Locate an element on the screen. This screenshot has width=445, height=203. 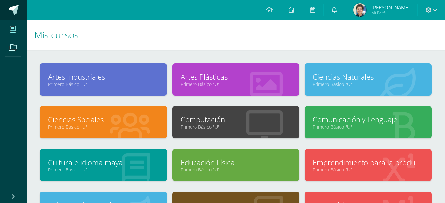
a: Ciencias Naturales is located at coordinates (368, 77).